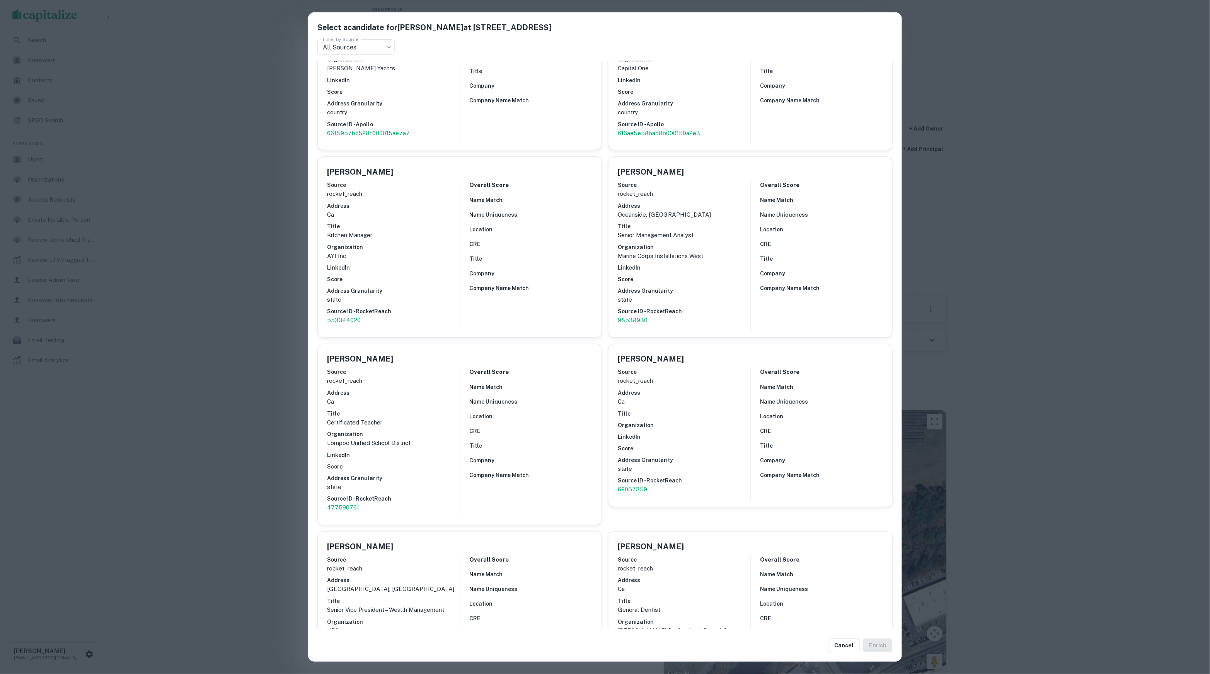 The width and height of the screenshot is (1210, 674). I want to click on p: Marine Corps Installations West, so click(684, 256).